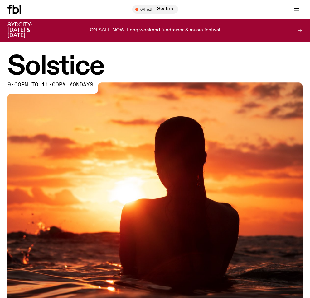 This screenshot has height=298, width=310. What do you see at coordinates (155, 9) in the screenshot?
I see `button: On AirSwitch` at bounding box center [155, 9].